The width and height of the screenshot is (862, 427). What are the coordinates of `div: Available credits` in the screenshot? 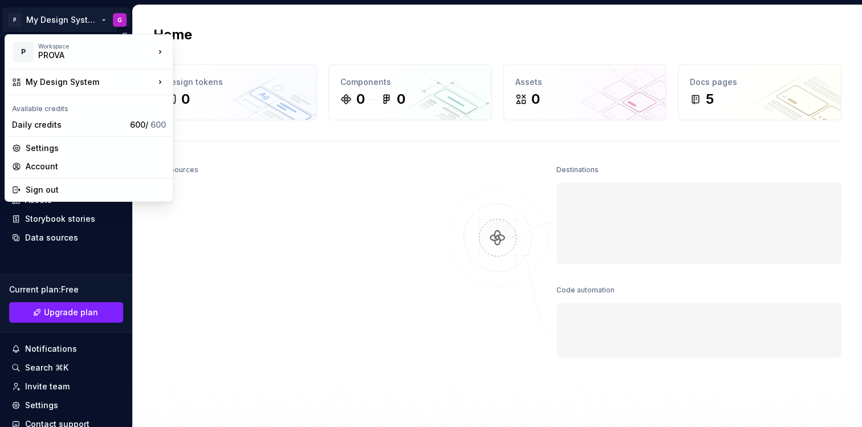 It's located at (89, 107).